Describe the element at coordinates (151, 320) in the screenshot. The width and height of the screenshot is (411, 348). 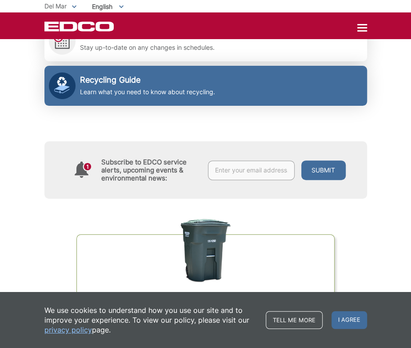
I see `p: We use cookies to understand how you use our site and to improve your experience. To view our pol...` at that location.